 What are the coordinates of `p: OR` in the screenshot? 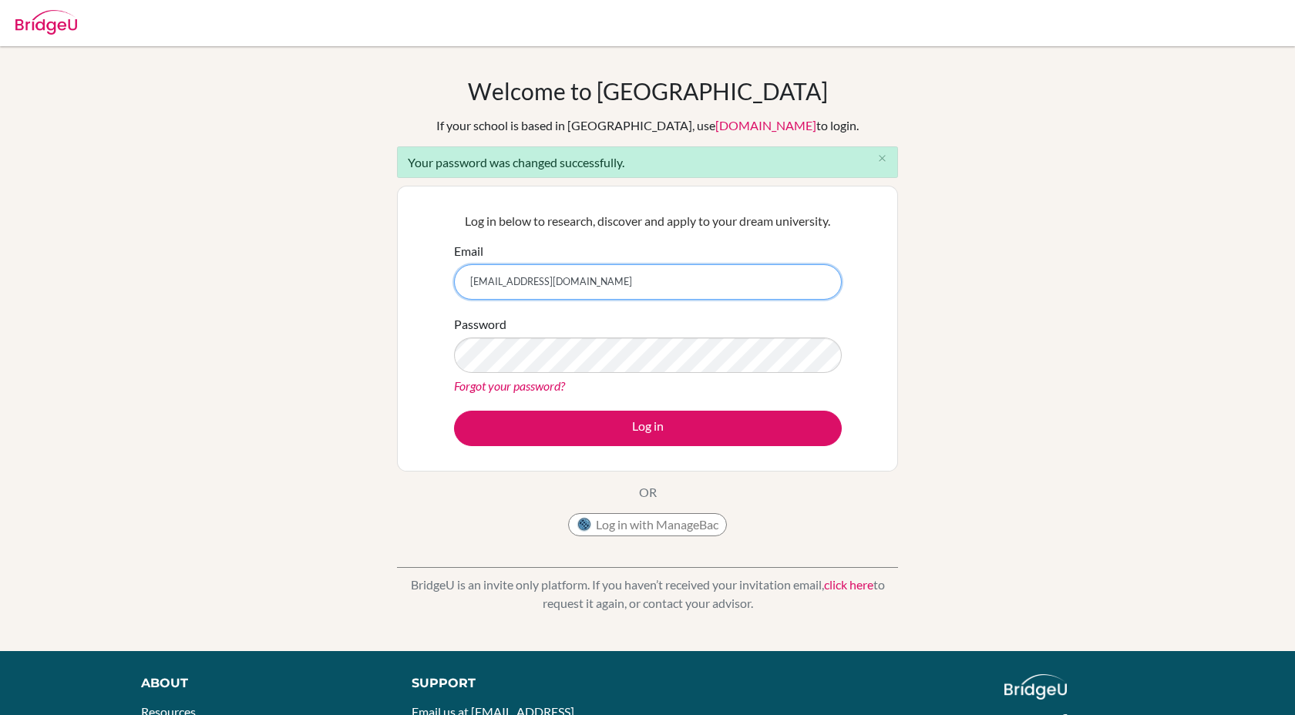 It's located at (647, 492).